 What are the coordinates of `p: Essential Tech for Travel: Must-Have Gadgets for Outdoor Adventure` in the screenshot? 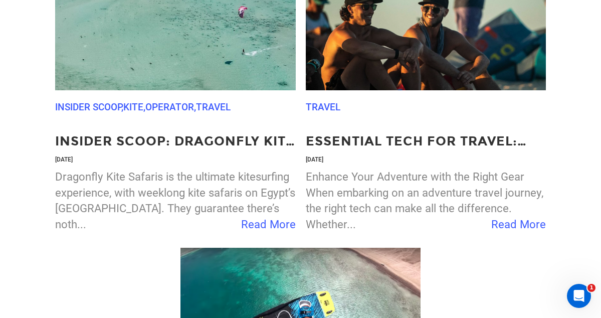 It's located at (426, 141).